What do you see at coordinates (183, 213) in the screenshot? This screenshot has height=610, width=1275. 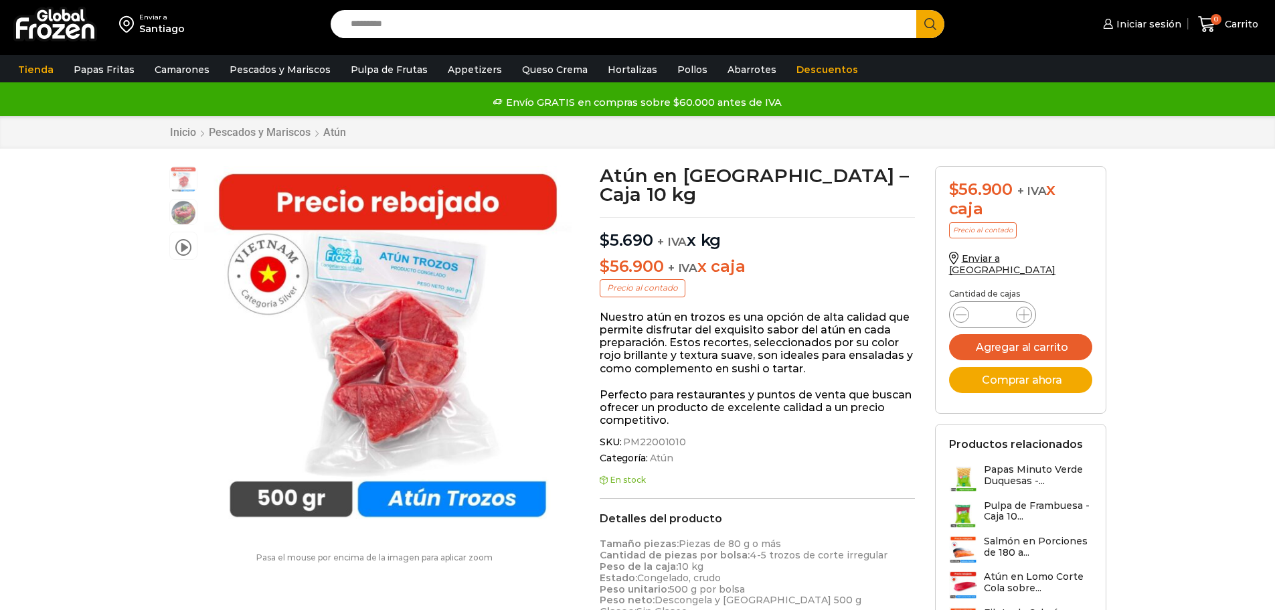 I see `span: foto tartaro atun` at bounding box center [183, 213].